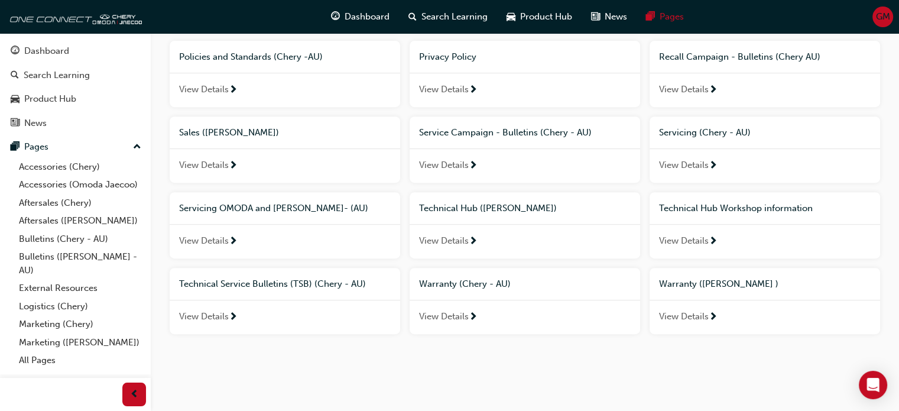 The width and height of the screenshot is (899, 411). What do you see at coordinates (704, 132) in the screenshot?
I see `span: Servicing (Chery - AU)` at bounding box center [704, 132].